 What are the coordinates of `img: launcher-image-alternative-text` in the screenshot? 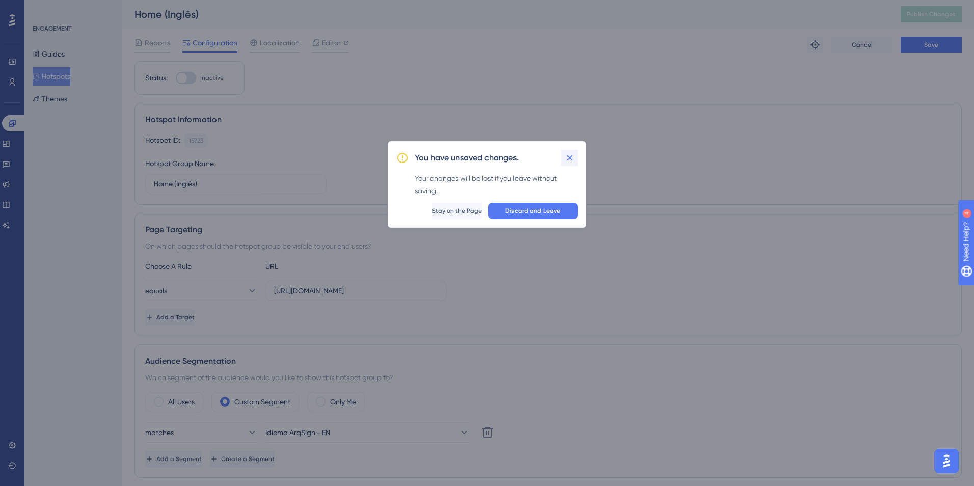 It's located at (15, 15).